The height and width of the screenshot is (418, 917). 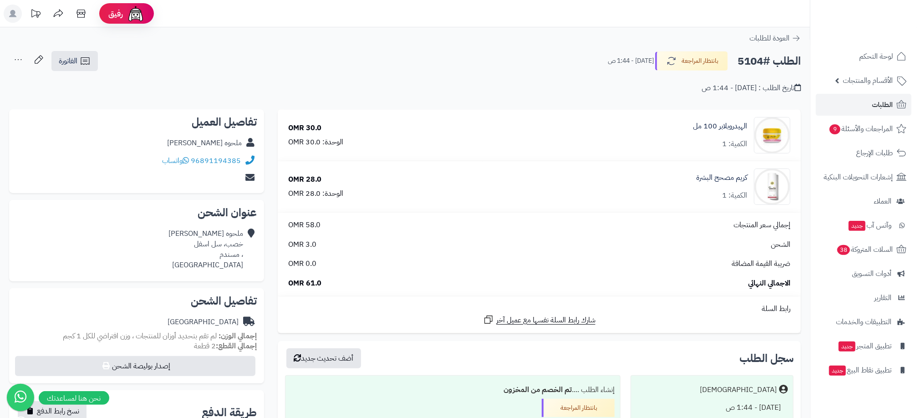 What do you see at coordinates (175, 161) in the screenshot?
I see `a: واتساب` at bounding box center [175, 161].